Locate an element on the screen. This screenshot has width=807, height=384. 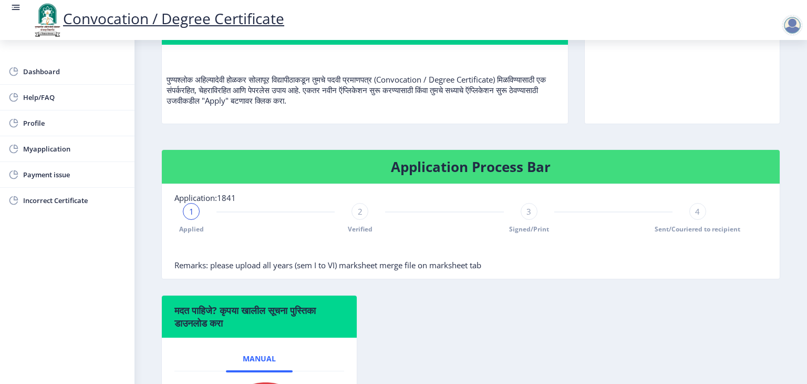
span: Remarks: please upload all years (sem I to VI) marksheet merge file on marksheet tab is located at coordinates (328, 265).